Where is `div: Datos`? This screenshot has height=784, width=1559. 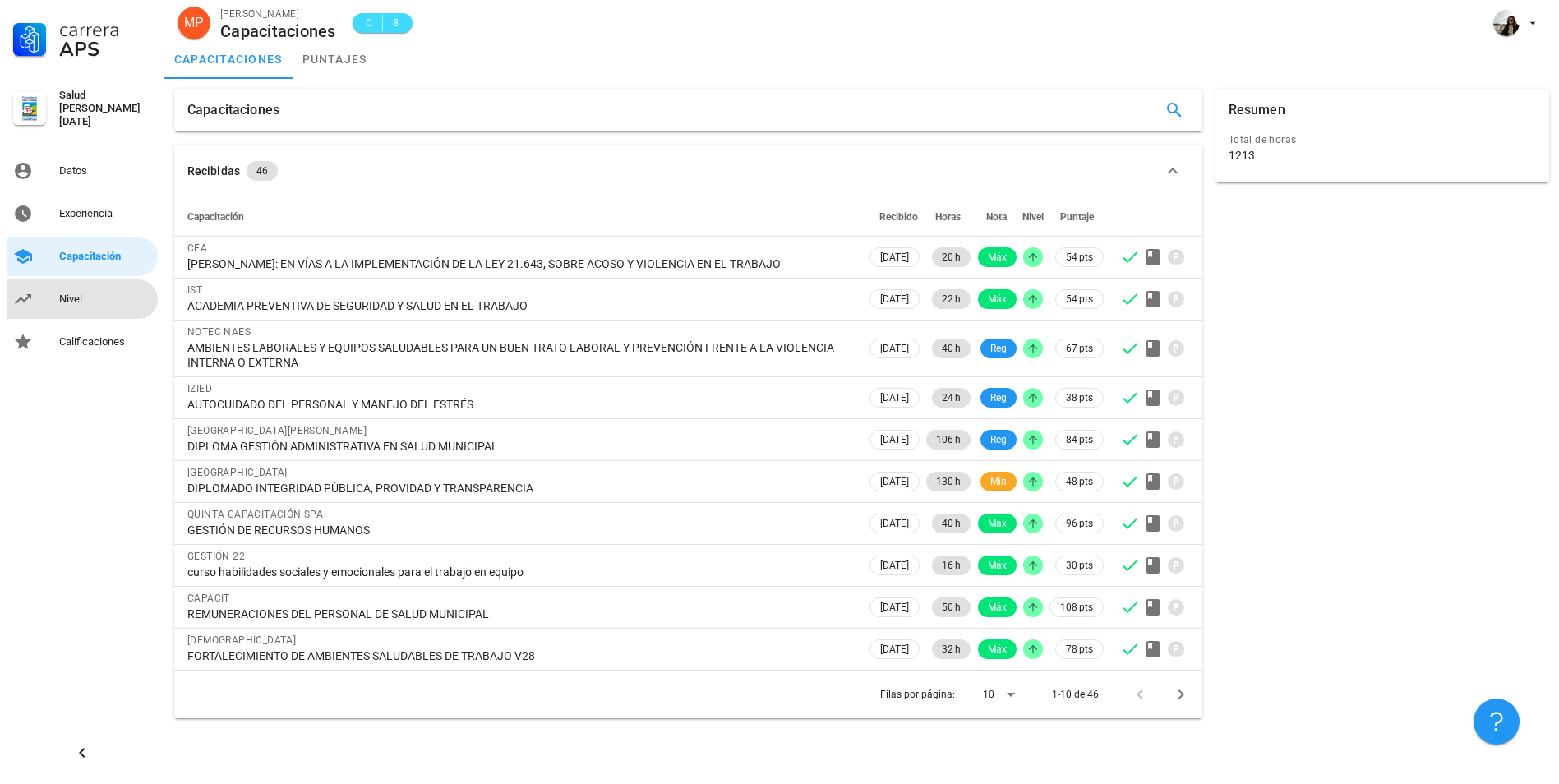
div: Datos is located at coordinates (105, 171).